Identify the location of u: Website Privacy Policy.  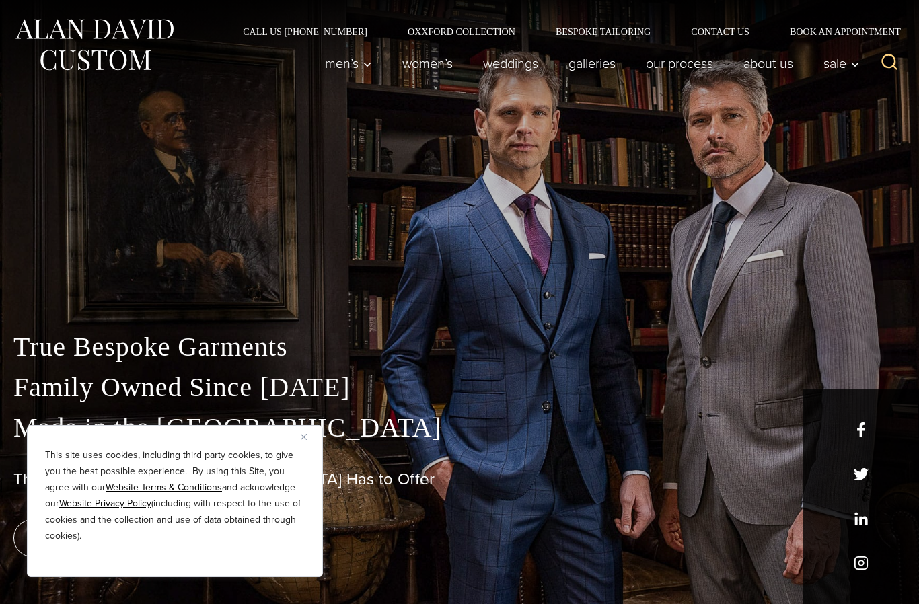
(105, 503).